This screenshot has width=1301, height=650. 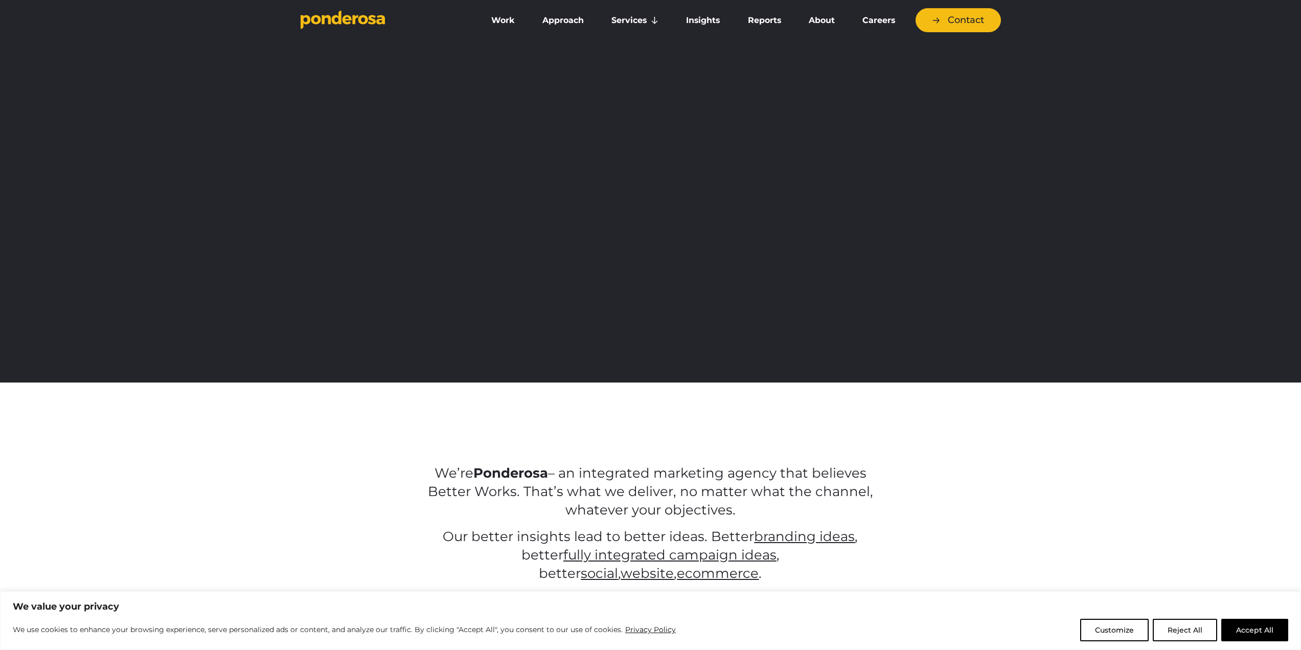 I want to click on span: website, so click(x=647, y=573).